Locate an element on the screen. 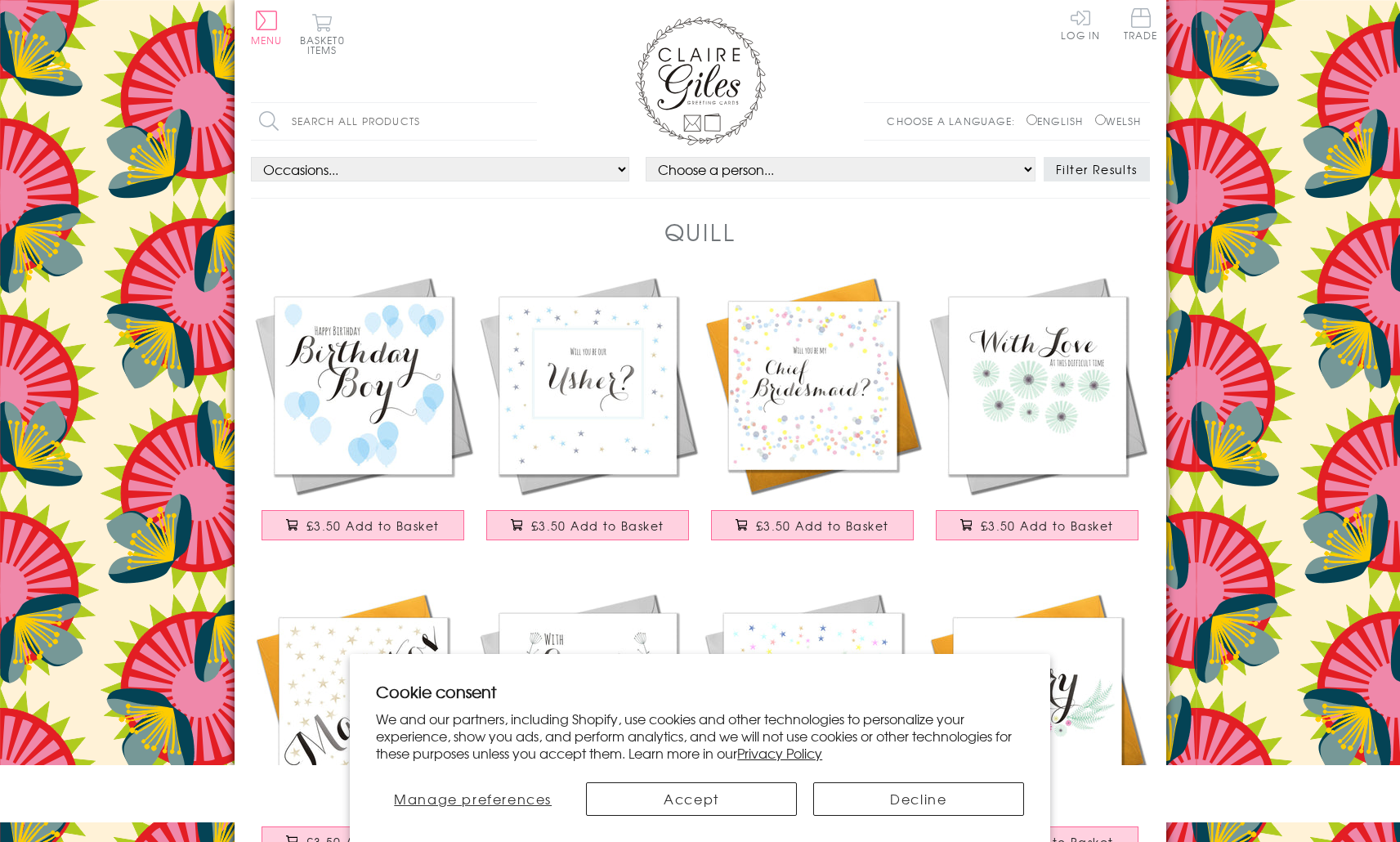 This screenshot has height=842, width=1400. label: English is located at coordinates (1058, 121).